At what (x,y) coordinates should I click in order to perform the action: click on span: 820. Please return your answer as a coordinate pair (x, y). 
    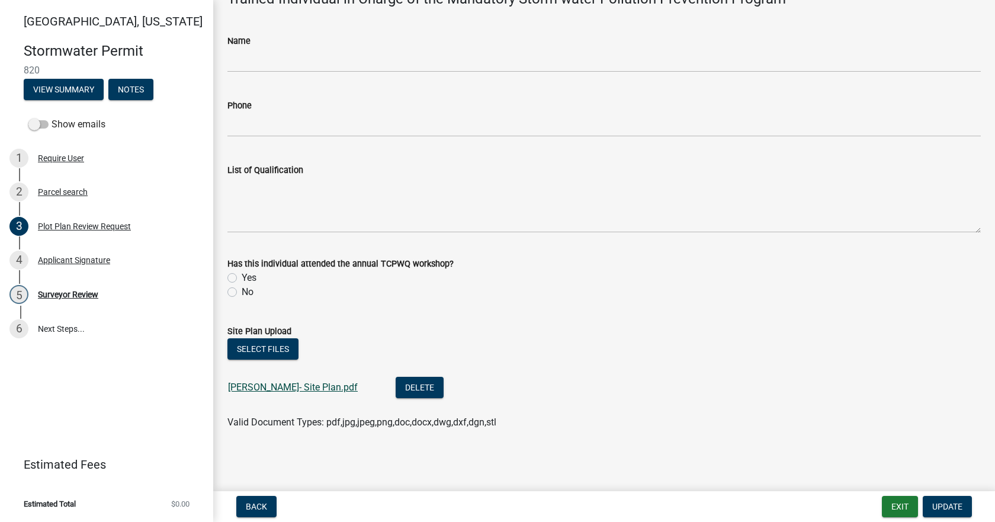
    Looking at the image, I should click on (107, 70).